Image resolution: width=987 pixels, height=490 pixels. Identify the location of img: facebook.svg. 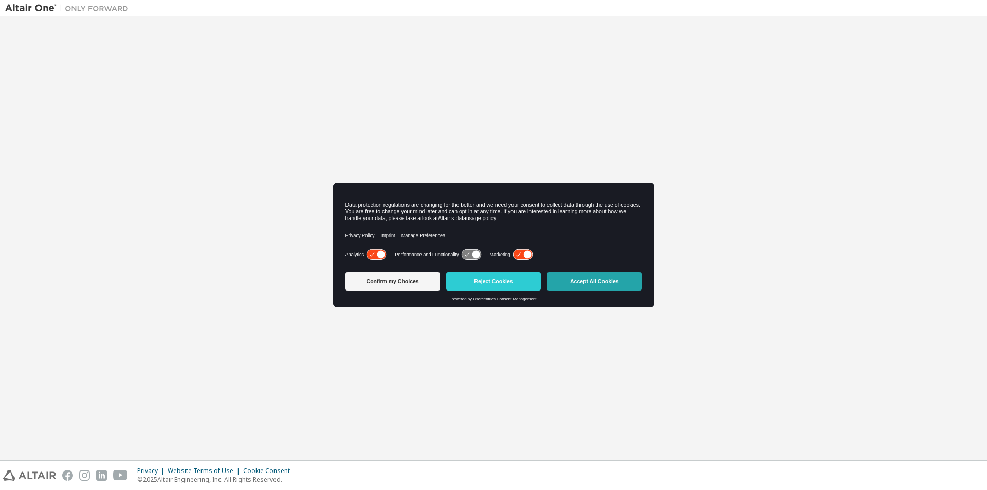
(67, 475).